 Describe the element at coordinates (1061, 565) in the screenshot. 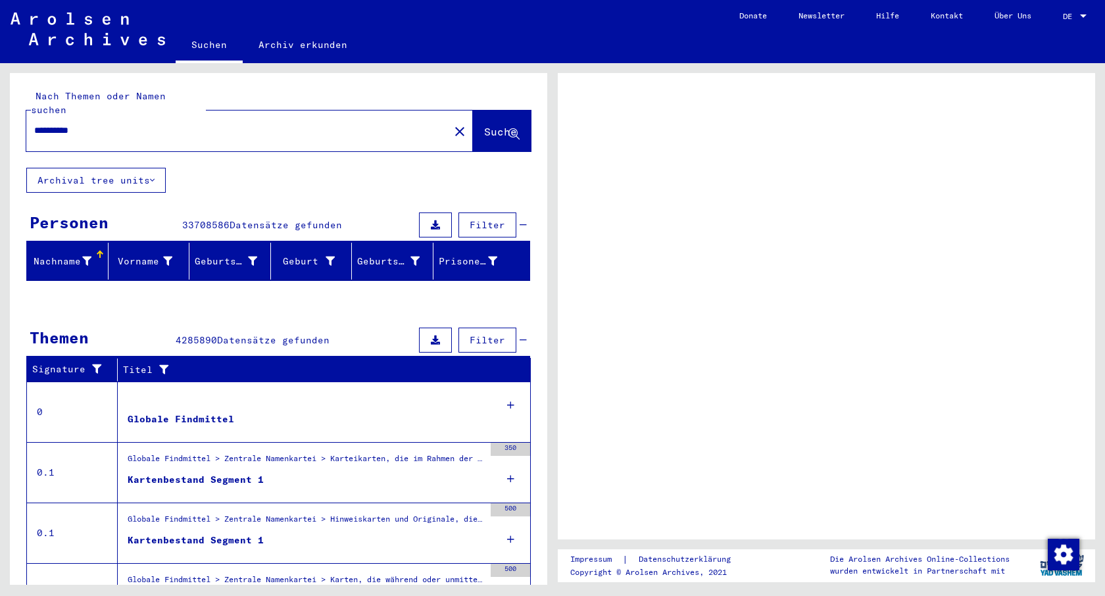

I see `img: yv_logo.png` at that location.